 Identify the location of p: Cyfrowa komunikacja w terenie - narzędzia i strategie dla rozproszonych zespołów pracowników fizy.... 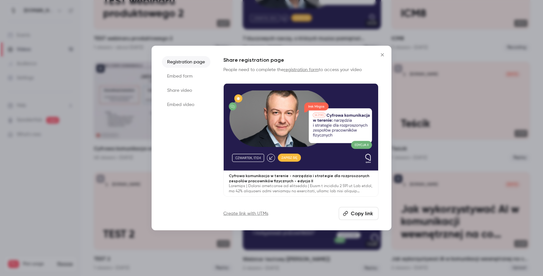
(301, 178).